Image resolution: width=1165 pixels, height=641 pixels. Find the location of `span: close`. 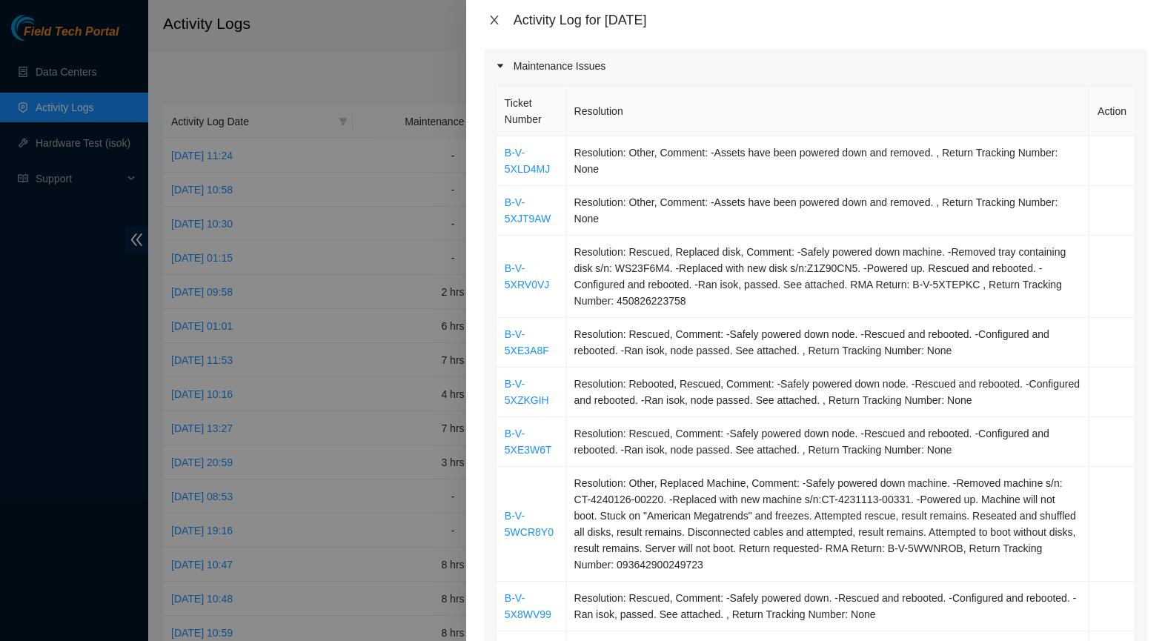

span: close is located at coordinates (494, 20).